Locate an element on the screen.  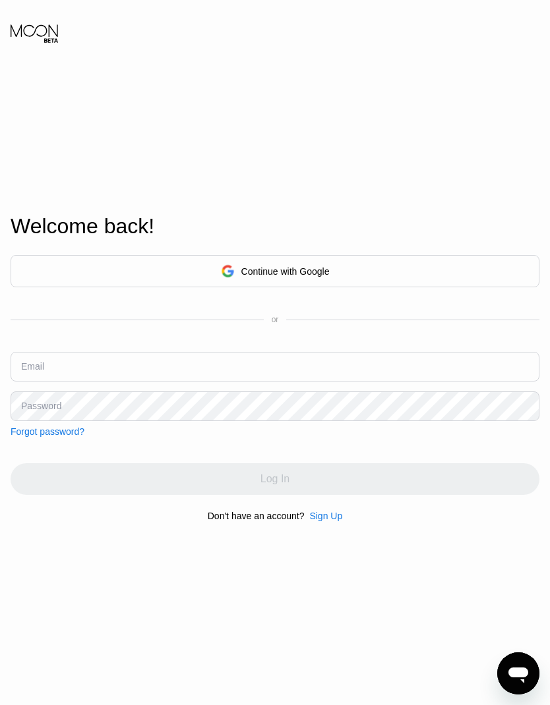
div: or is located at coordinates (275, 320).